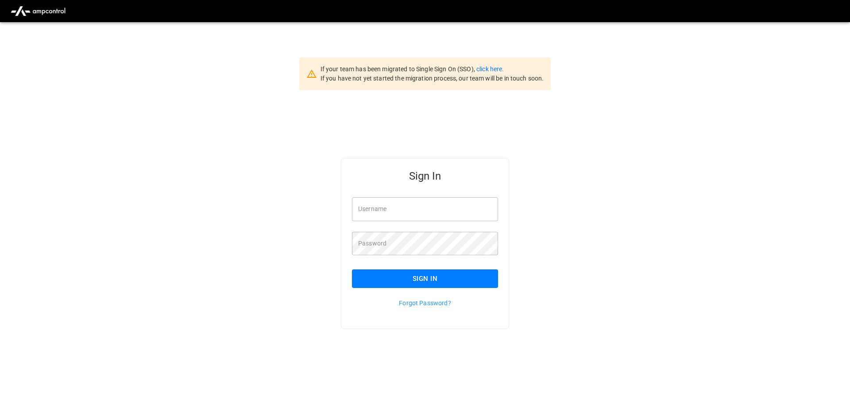 This screenshot has width=850, height=403. Describe the element at coordinates (38, 11) in the screenshot. I see `img: ampcontrol.io logo` at that location.